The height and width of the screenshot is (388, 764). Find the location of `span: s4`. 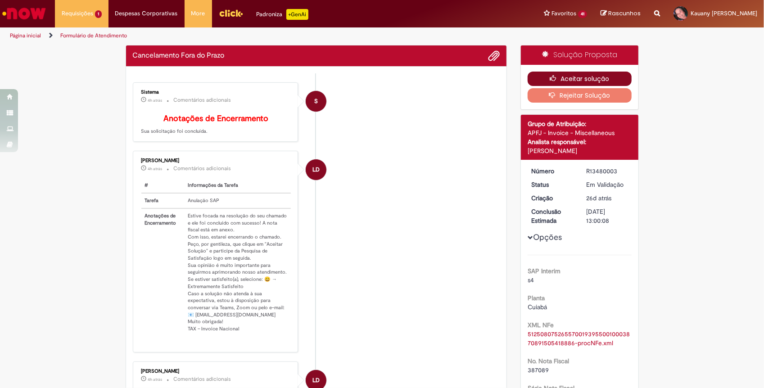

span: s4 is located at coordinates (531, 280).